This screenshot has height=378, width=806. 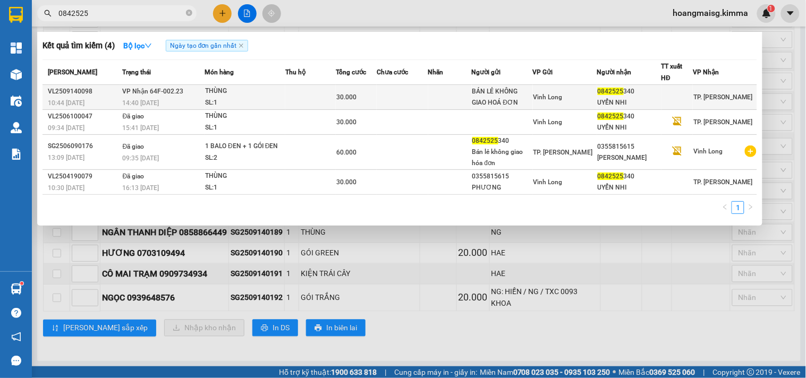 What do you see at coordinates (738, 208) in the screenshot?
I see `a: 1` at bounding box center [738, 208].